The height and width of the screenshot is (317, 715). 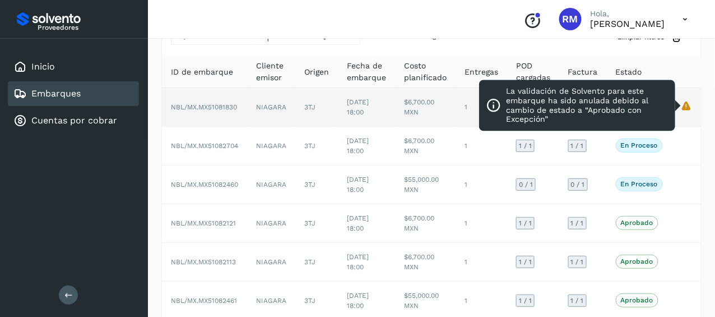 I want to click on span: NBL/MX.MX51082461, so click(x=204, y=300).